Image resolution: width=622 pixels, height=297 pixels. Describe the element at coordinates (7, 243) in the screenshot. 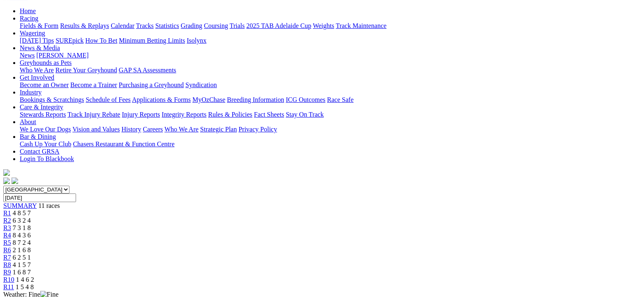

I see `a: R5` at that location.